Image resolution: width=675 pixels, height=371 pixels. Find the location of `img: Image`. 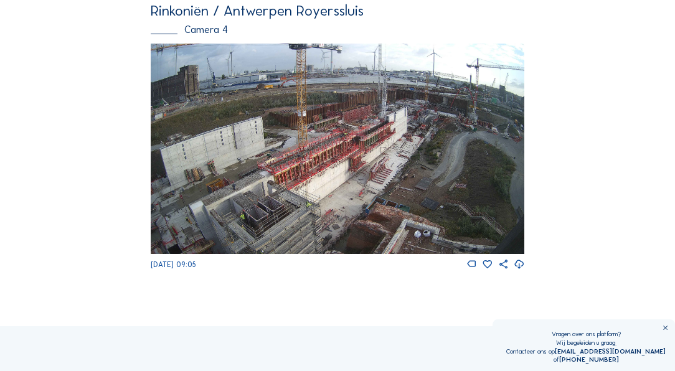

img: Image is located at coordinates (337, 148).